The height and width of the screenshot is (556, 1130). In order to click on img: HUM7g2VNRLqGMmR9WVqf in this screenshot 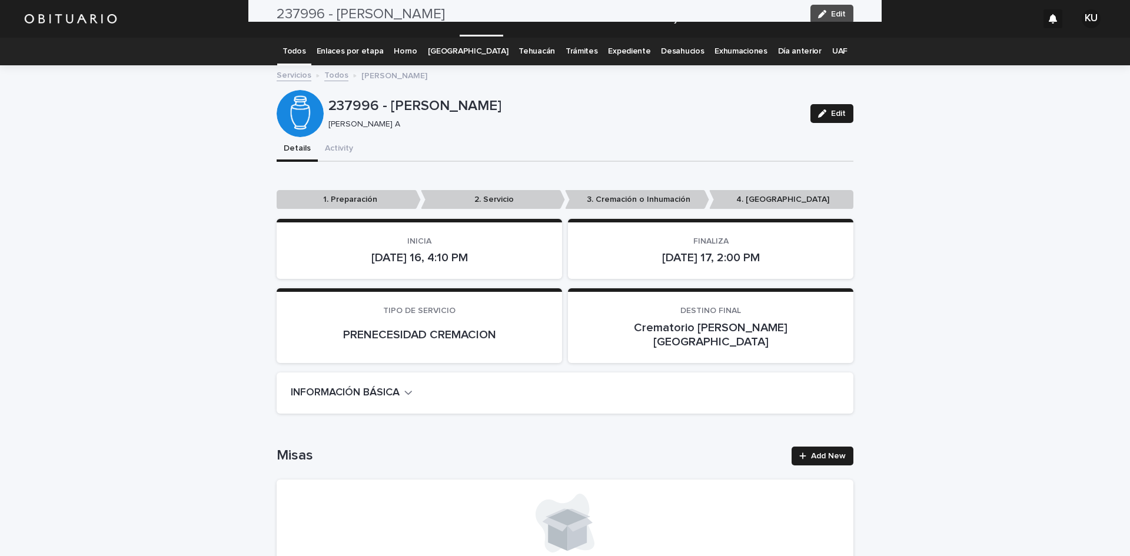, I will do `click(71, 19)`.